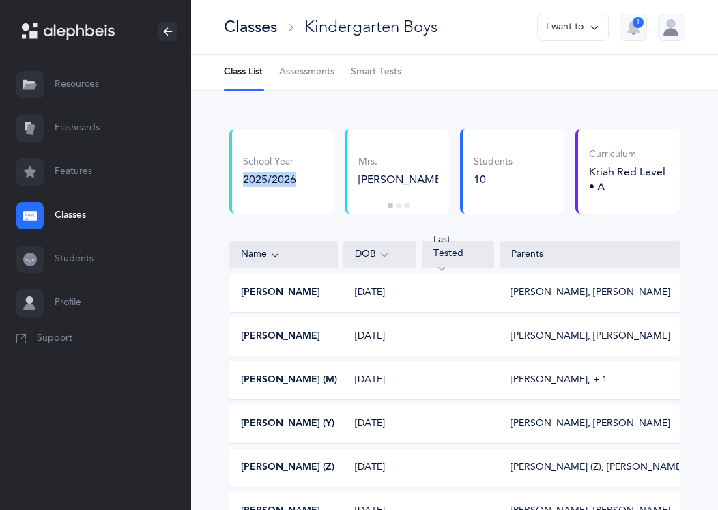 Image resolution: width=718 pixels, height=510 pixels. What do you see at coordinates (629, 180) in the screenshot?
I see `div: Kriah Red Level • A` at bounding box center [629, 180].